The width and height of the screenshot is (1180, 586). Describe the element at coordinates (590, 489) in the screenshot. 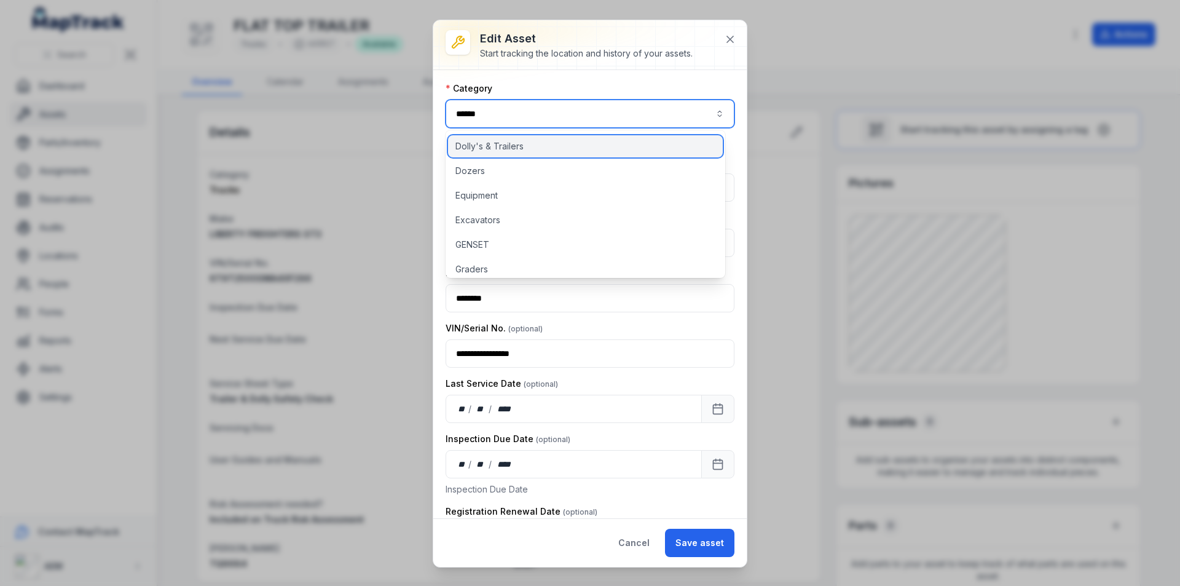

I see `p: Inspection Due Date` at that location.